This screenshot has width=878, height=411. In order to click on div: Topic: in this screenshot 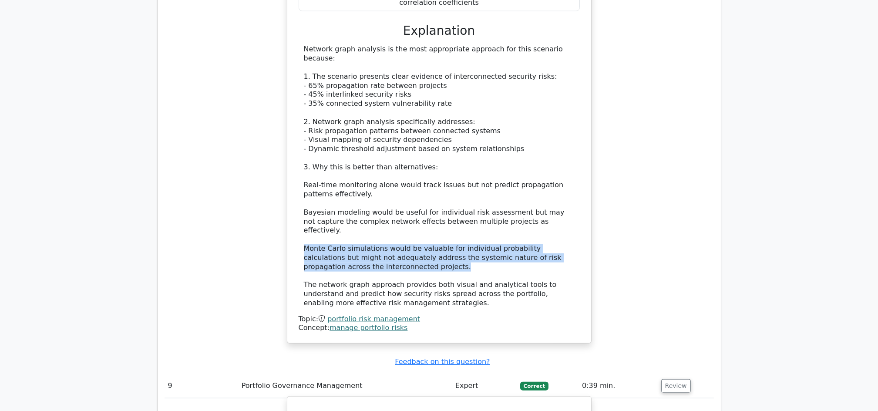, I will do `click(439, 319)`.